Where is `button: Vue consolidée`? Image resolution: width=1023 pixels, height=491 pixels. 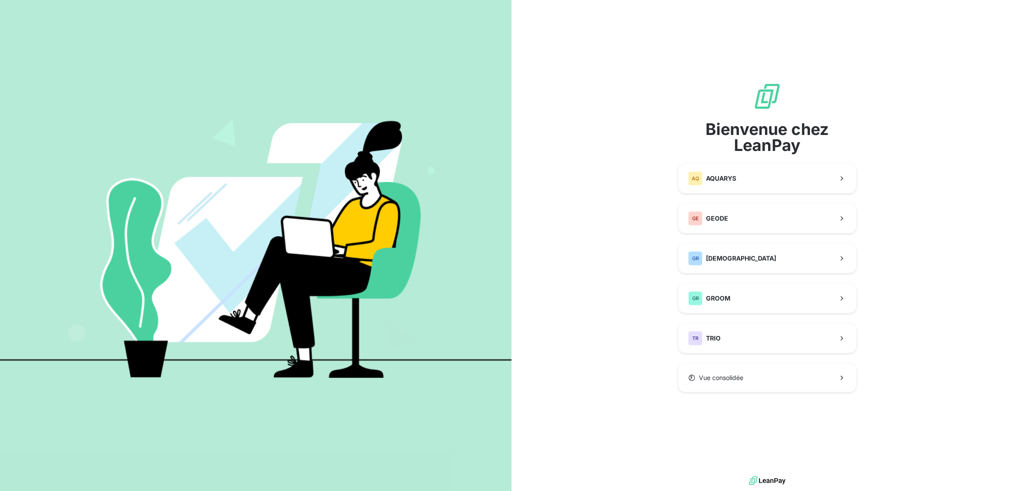 button: Vue consolidée is located at coordinates (767, 378).